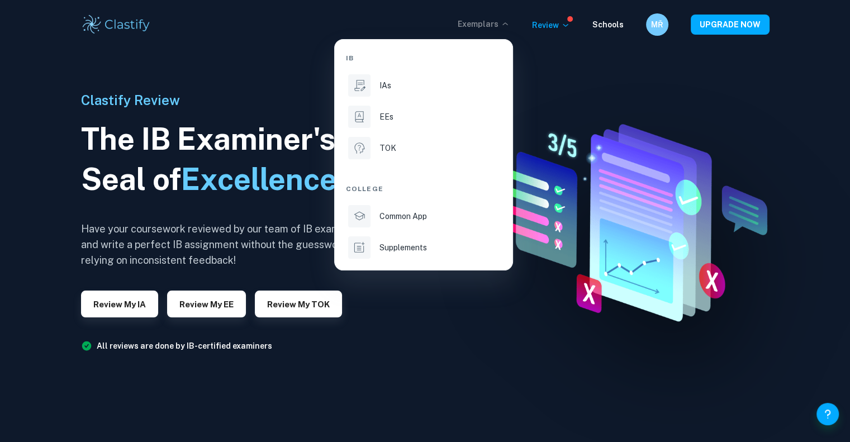  I want to click on span: IB, so click(350, 58).